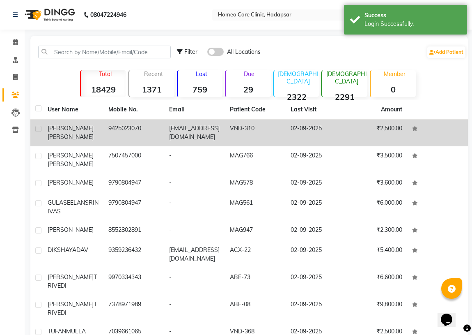 The width and height of the screenshot is (472, 335). I want to click on strong: 0, so click(393, 89).